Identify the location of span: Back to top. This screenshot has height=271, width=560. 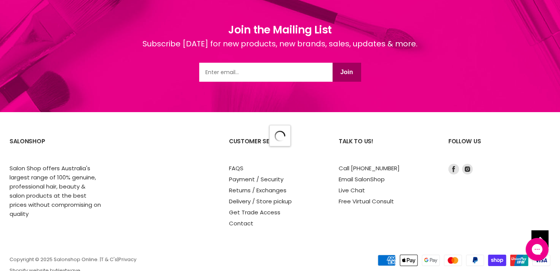
(539, 241).